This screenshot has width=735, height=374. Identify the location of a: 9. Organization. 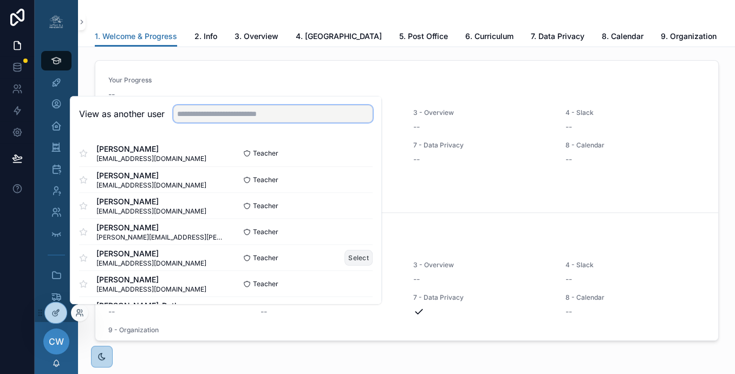
(688, 37).